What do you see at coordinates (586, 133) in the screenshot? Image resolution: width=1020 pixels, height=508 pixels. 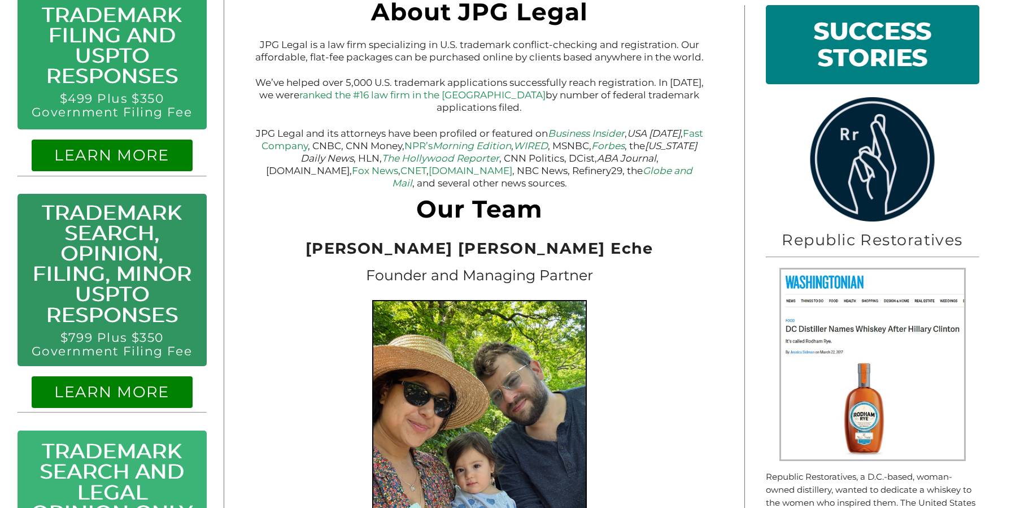 I see `a: Business Insider` at bounding box center [586, 133].